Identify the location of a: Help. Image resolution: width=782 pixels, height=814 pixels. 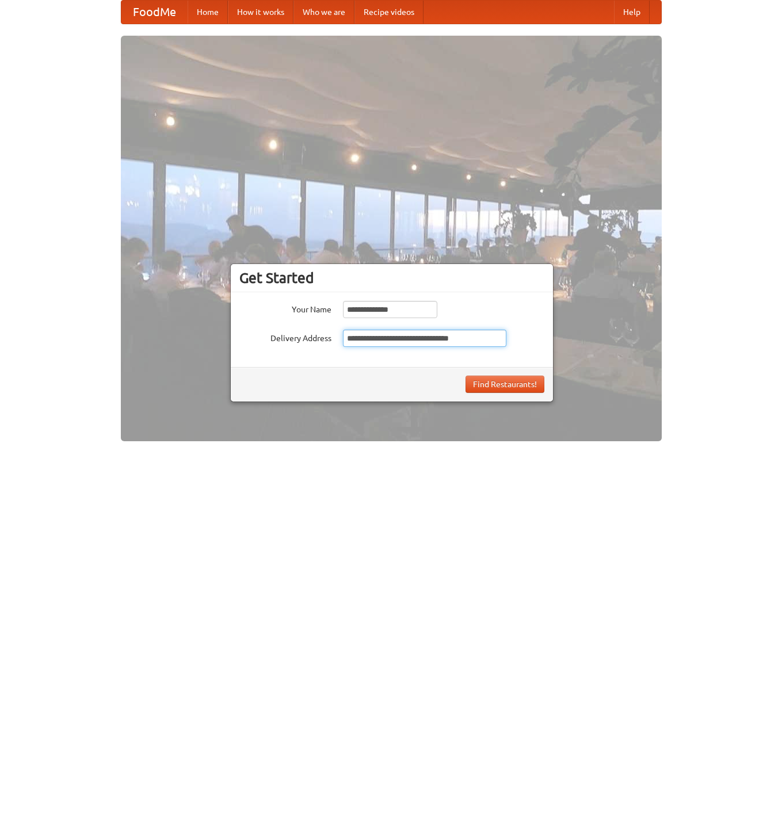
(631, 12).